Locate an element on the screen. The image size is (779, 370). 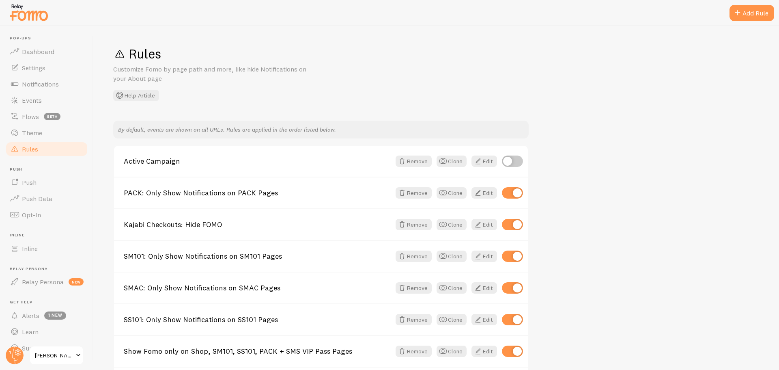
span: Rules is located at coordinates (30, 149).